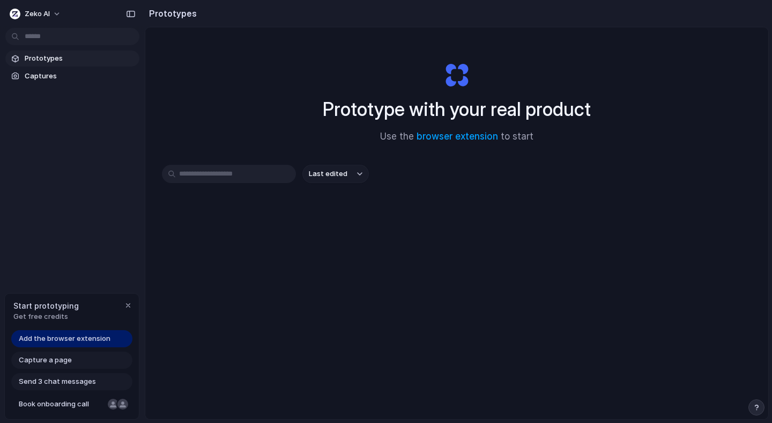 Image resolution: width=772 pixels, height=423 pixels. I want to click on a: browser extension, so click(458, 136).